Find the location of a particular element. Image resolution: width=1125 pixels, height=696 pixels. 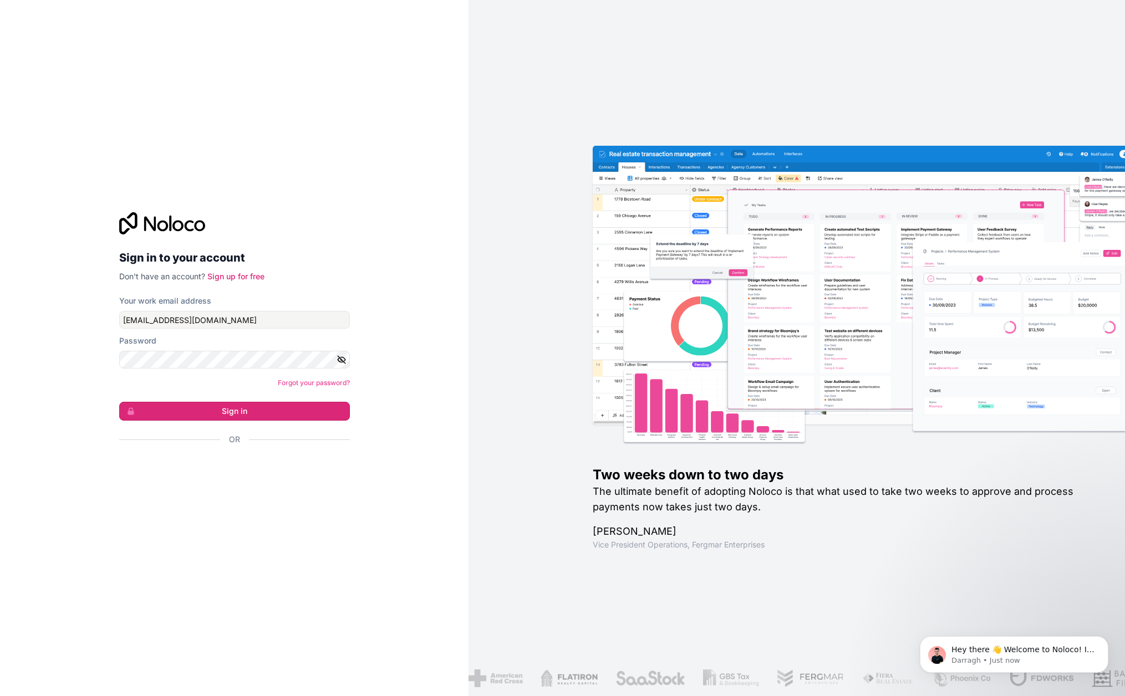

div: message notification from Darragh, Just now. Hey there 👋 Welcome to Noloco! If you have any quest... is located at coordinates (111, 42).